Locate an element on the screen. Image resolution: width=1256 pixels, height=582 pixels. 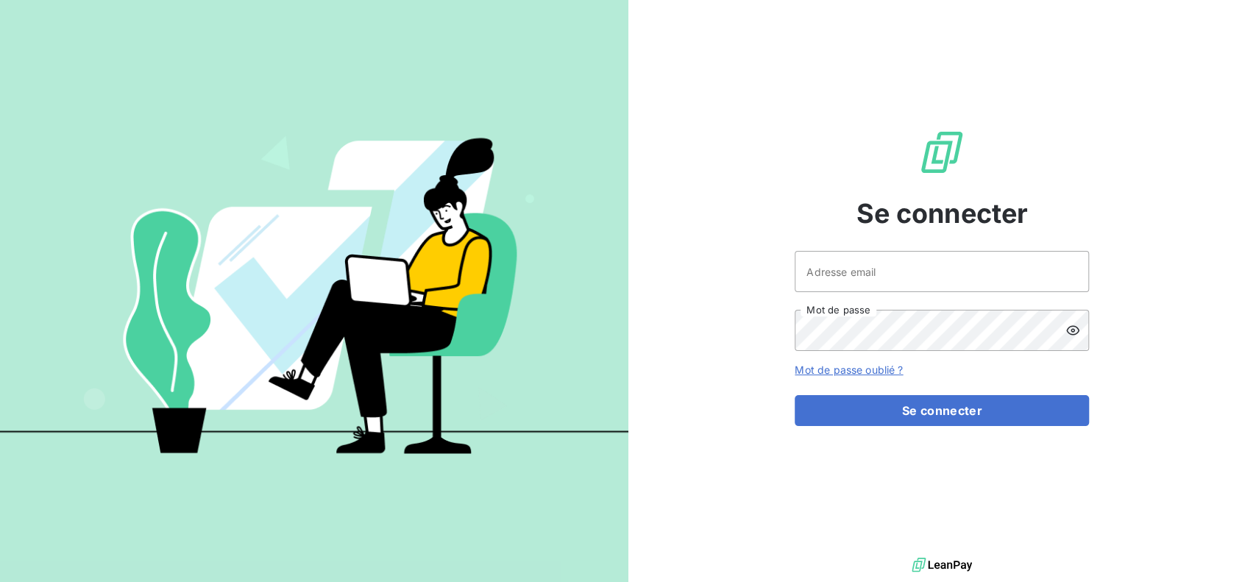
button: Se connecter is located at coordinates (942, 411).